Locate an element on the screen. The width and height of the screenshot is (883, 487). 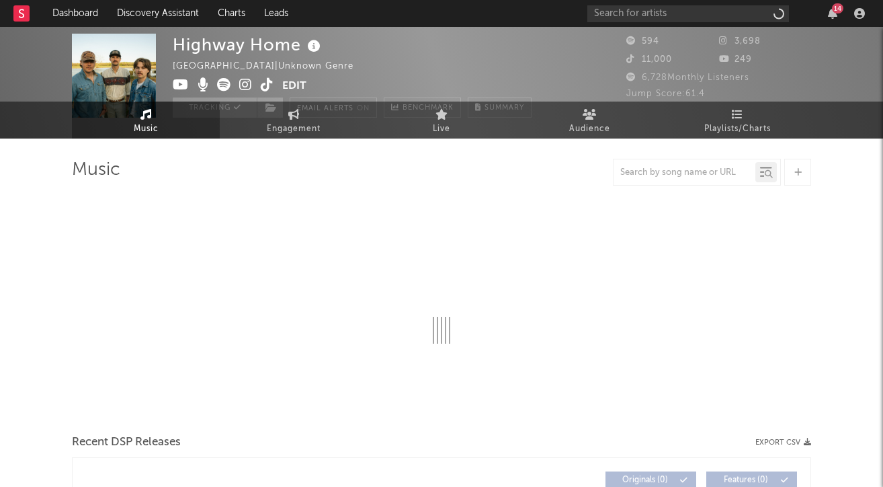
span: Live is located at coordinates (442, 129).